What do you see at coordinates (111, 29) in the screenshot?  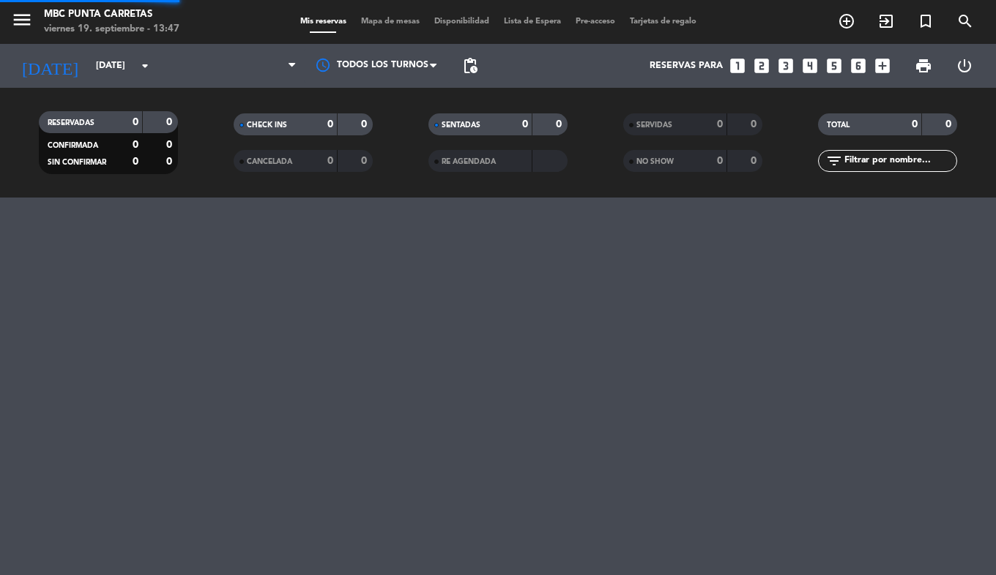 I see `div: viernes 19. septiembre - 13:47` at bounding box center [111, 29].